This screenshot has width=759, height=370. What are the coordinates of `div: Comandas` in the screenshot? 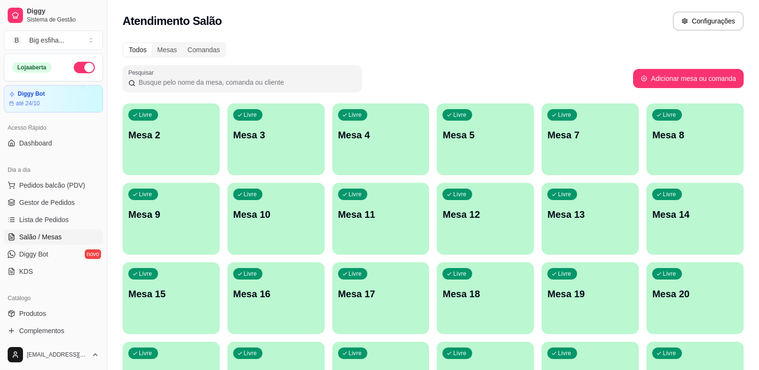 It's located at (204, 50).